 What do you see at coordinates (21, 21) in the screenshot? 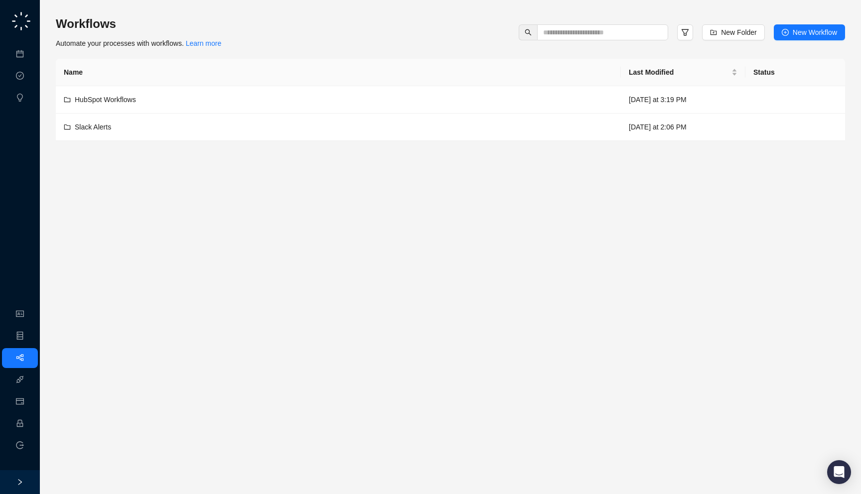
I see `img: logo-small-C4UdH2pc.png` at bounding box center [21, 21].